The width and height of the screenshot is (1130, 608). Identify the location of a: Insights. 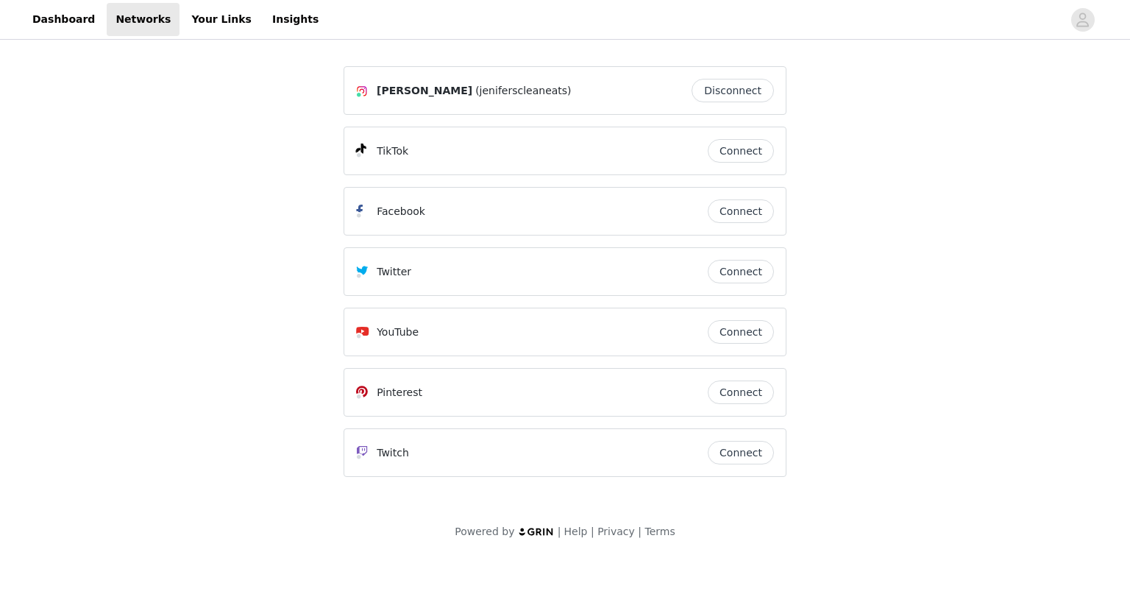
(295, 19).